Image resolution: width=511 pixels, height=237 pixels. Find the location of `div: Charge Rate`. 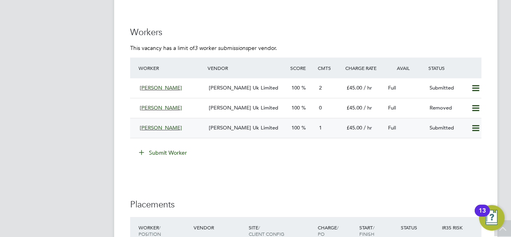

div: Charge Rate is located at coordinates (364, 68).